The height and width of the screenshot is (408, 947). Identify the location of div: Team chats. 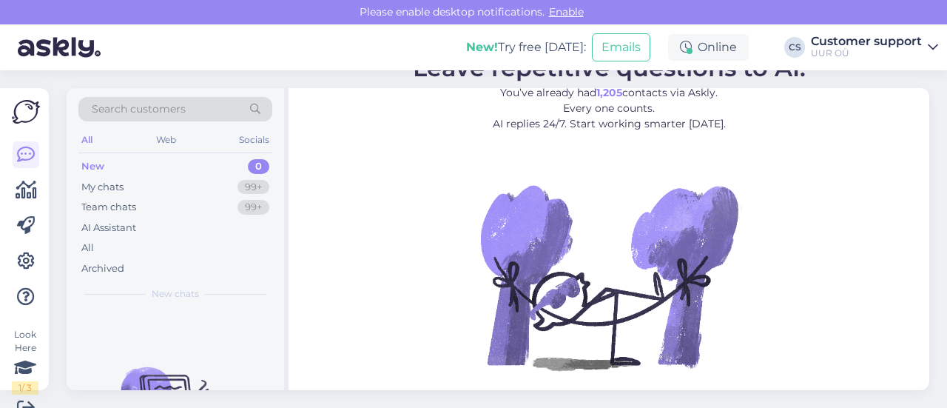
(109, 207).